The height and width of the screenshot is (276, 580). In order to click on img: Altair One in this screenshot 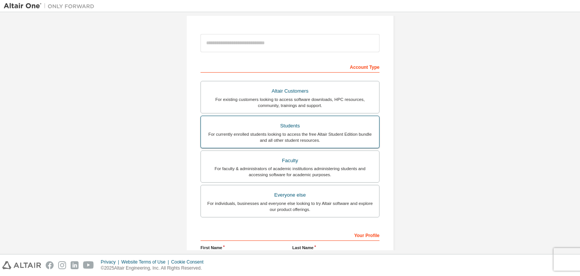, I will do `click(51, 6)`.